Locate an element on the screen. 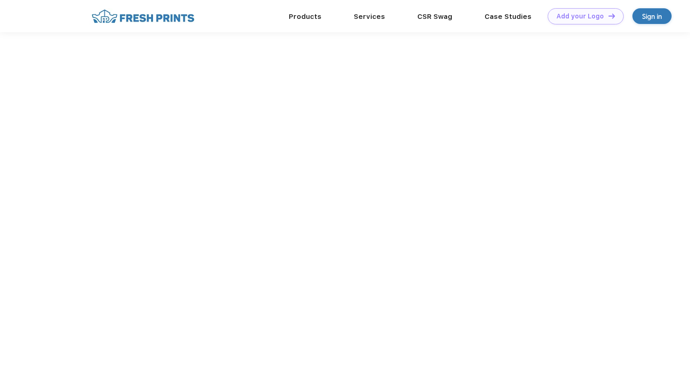 The width and height of the screenshot is (690, 376). div: Add your Logo is located at coordinates (580, 16).